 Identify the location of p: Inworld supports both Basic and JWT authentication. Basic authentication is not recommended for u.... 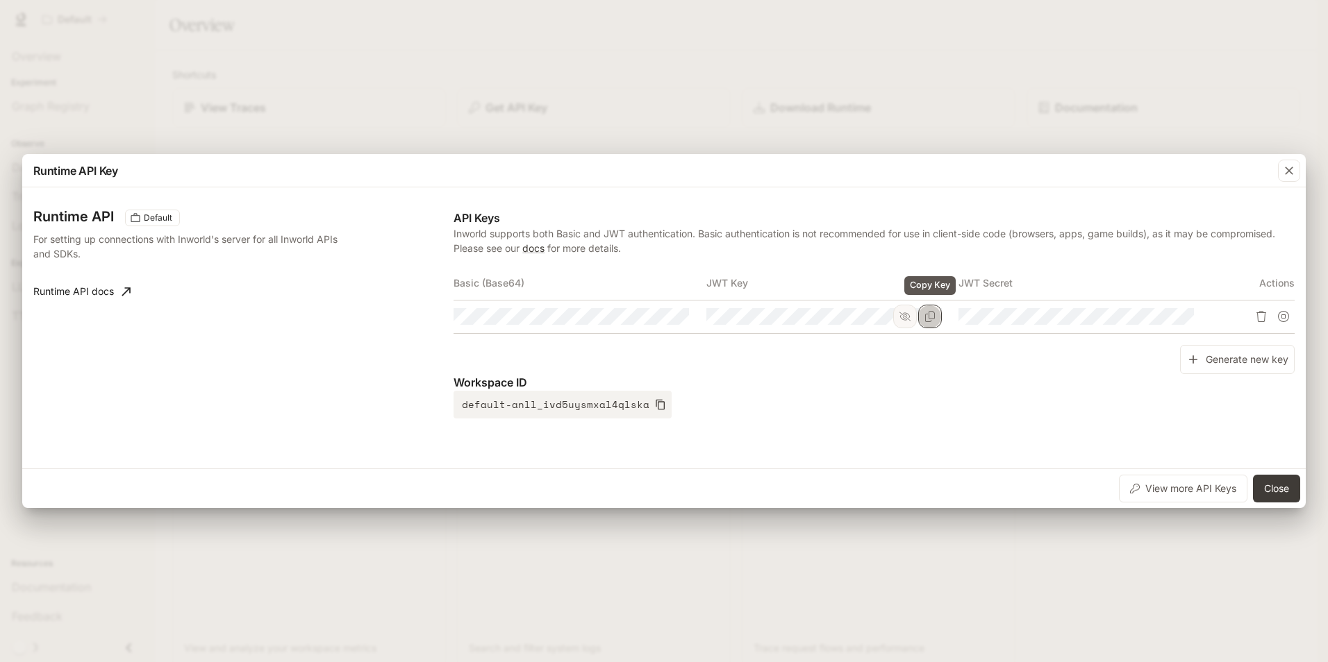
(873, 241).